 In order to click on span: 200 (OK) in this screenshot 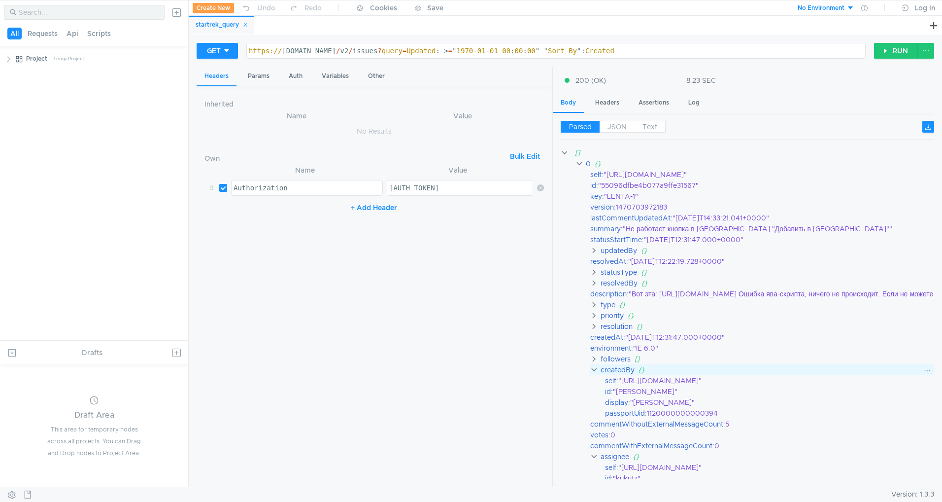, I will do `click(591, 80)`.